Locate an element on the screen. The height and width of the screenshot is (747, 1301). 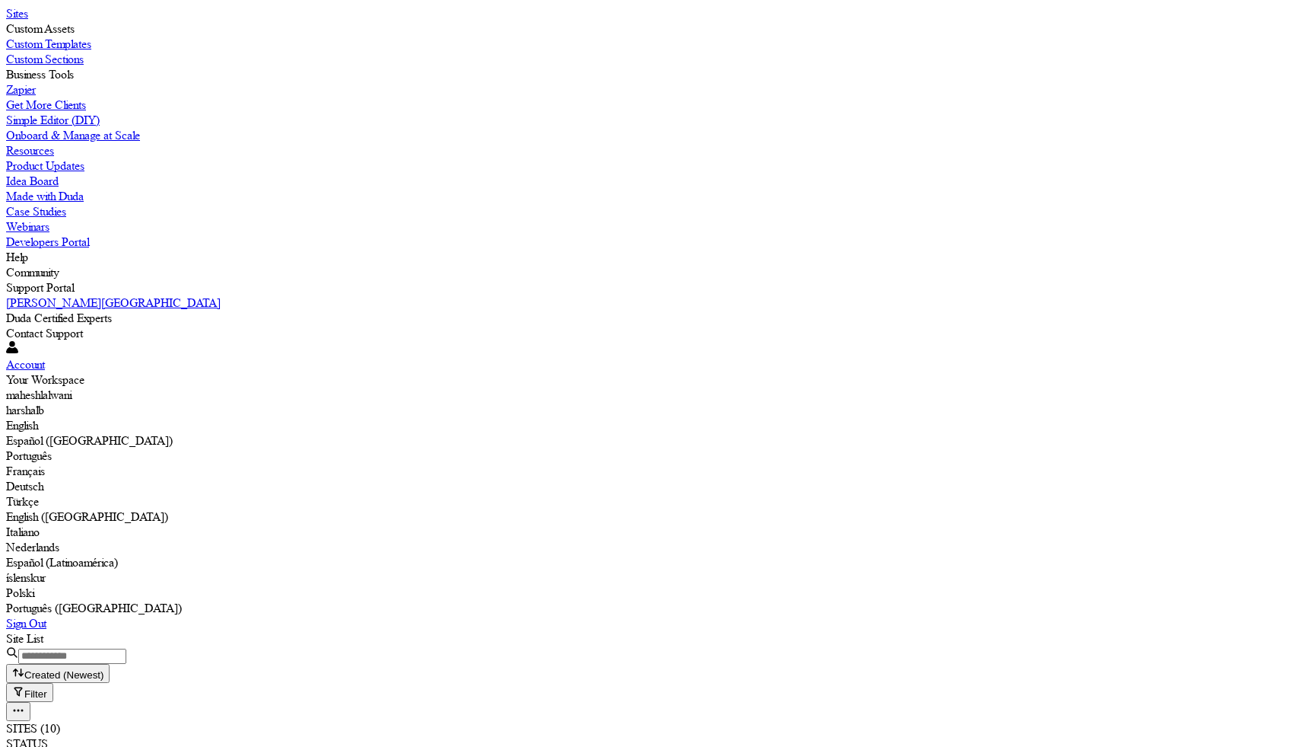
a: Webinars is located at coordinates (27, 226).